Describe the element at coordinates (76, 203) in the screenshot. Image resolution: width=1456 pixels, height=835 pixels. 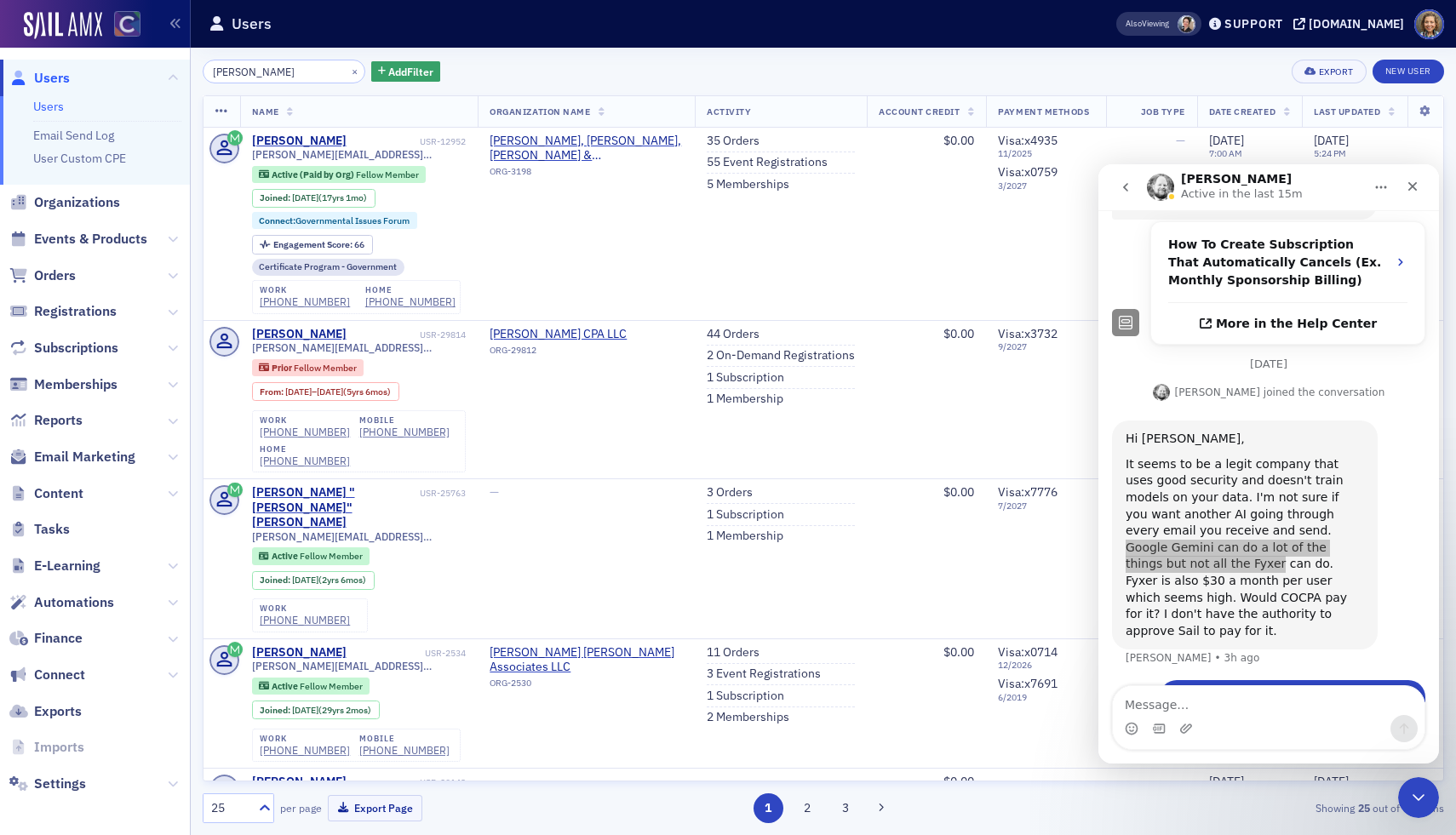
I see `span: Organizations` at that location.